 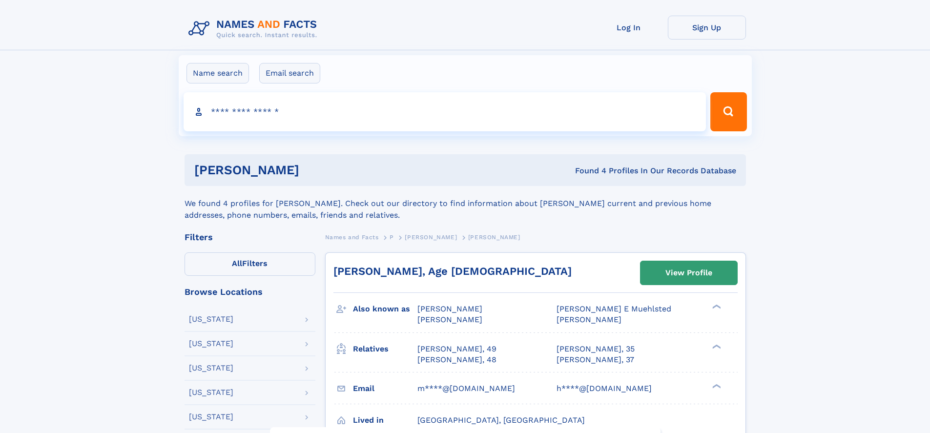 I want to click on div: Filters, so click(x=250, y=237).